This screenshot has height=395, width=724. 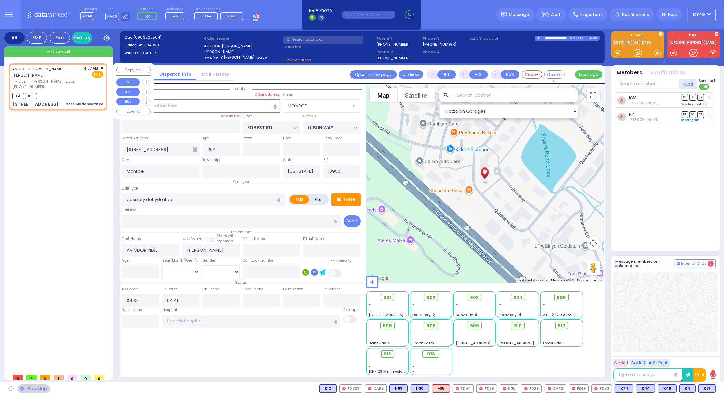 What do you see at coordinates (333, 138) in the screenshot?
I see `label: Entry Code` at bounding box center [333, 138].